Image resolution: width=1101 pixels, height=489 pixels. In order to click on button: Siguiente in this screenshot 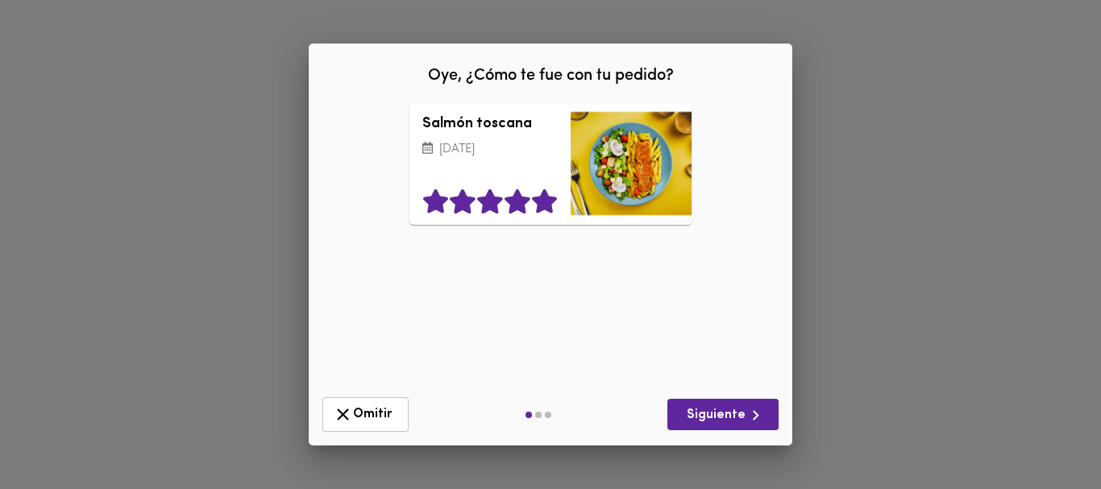, I will do `click(723, 414)`.